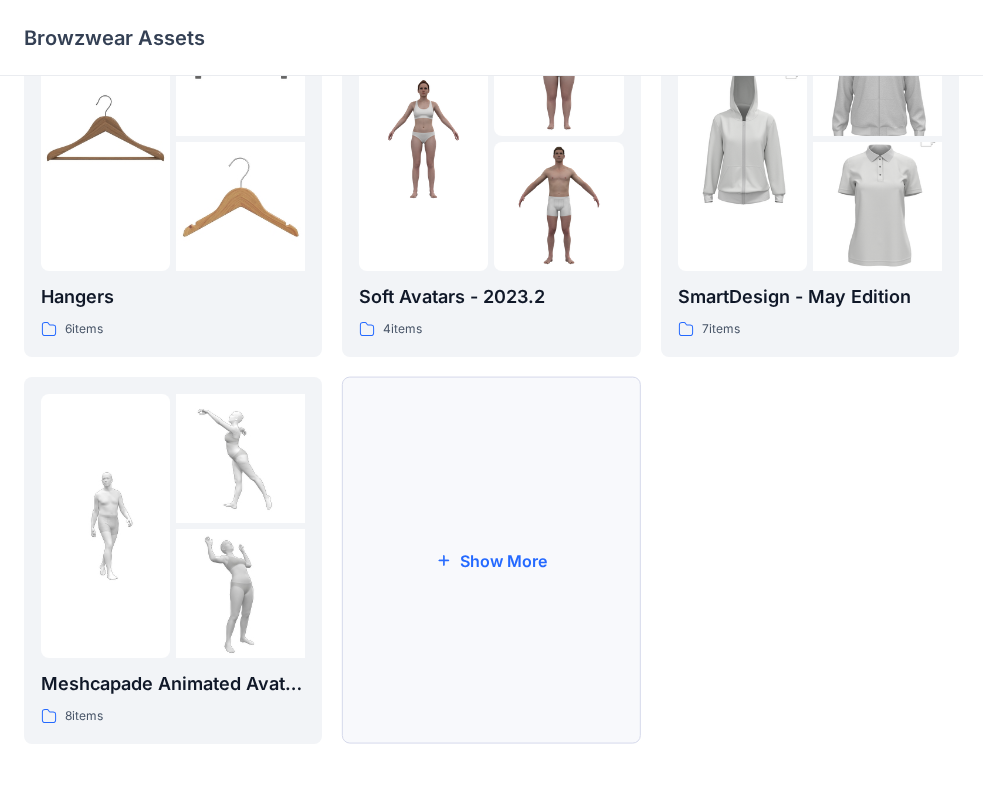 This screenshot has width=983, height=800. I want to click on p: 7 items, so click(721, 329).